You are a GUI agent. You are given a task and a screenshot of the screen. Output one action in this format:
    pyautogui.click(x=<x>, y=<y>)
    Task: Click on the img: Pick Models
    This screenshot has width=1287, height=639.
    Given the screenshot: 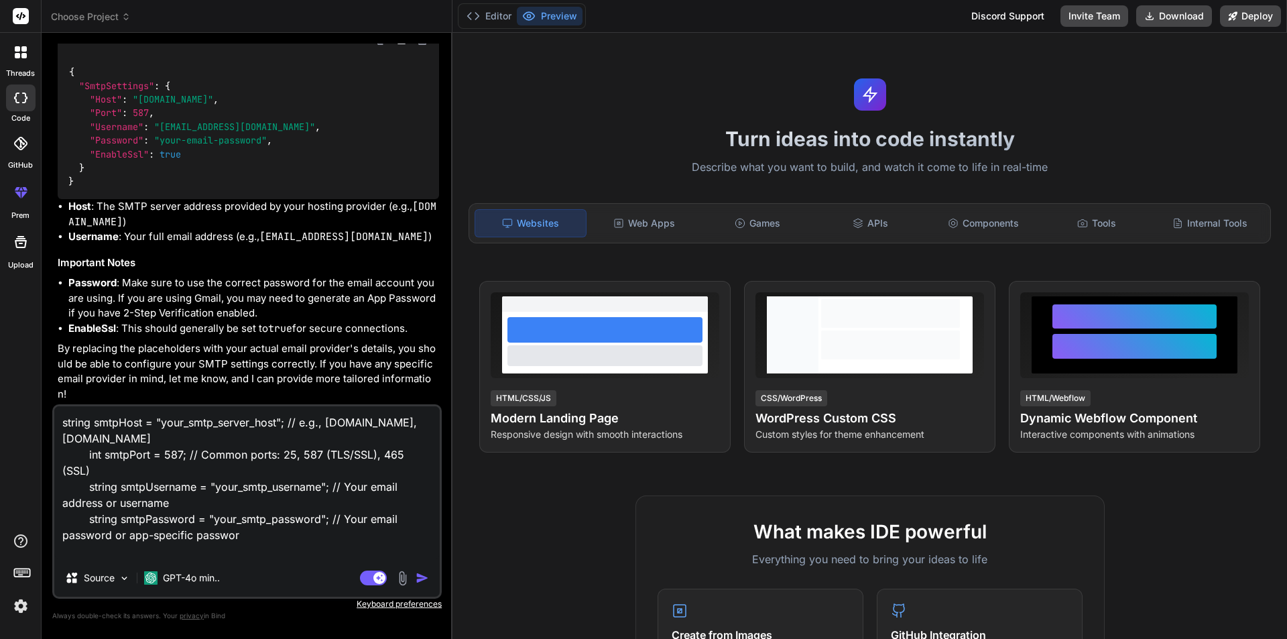 What is the action you would take?
    pyautogui.click(x=124, y=578)
    